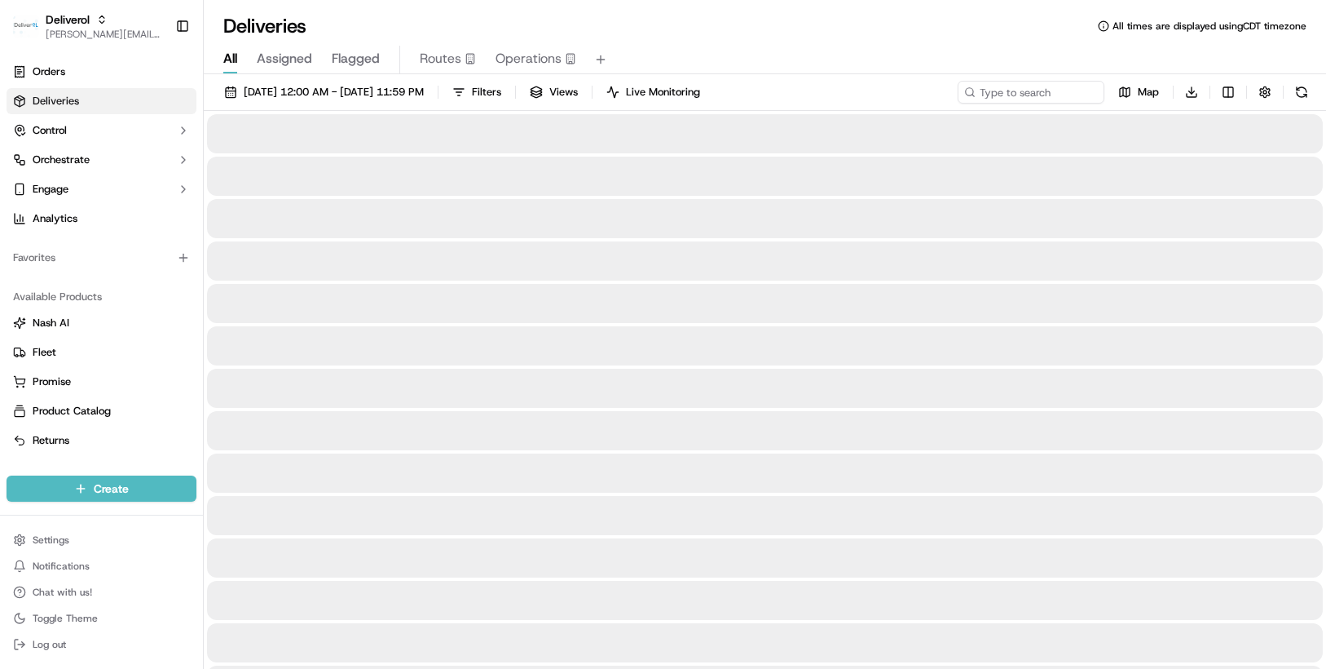  Describe the element at coordinates (285, 59) in the screenshot. I see `span: Assigned` at that location.